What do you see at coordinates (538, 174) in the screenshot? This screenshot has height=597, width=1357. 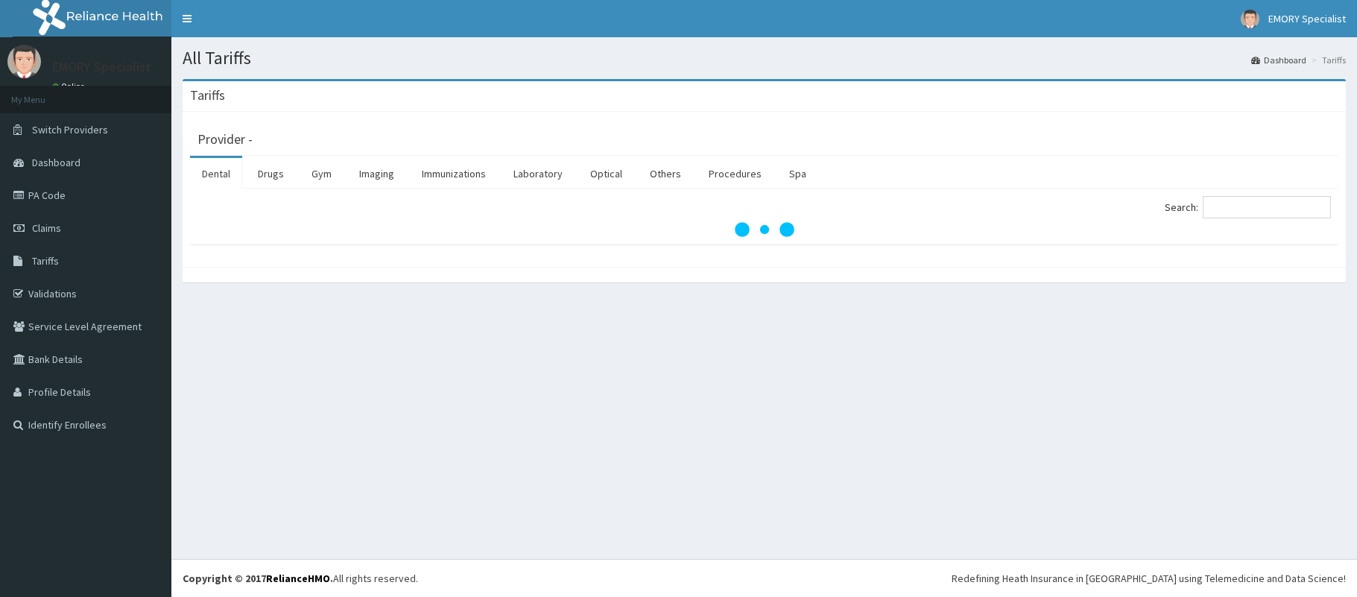 I see `a: Laboratory` at bounding box center [538, 174].